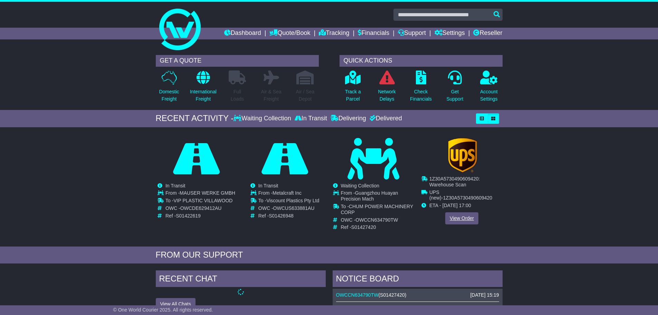 The height and width of the screenshot is (315, 658). What do you see at coordinates (334, 33) in the screenshot?
I see `a: Tracking` at bounding box center [334, 33].